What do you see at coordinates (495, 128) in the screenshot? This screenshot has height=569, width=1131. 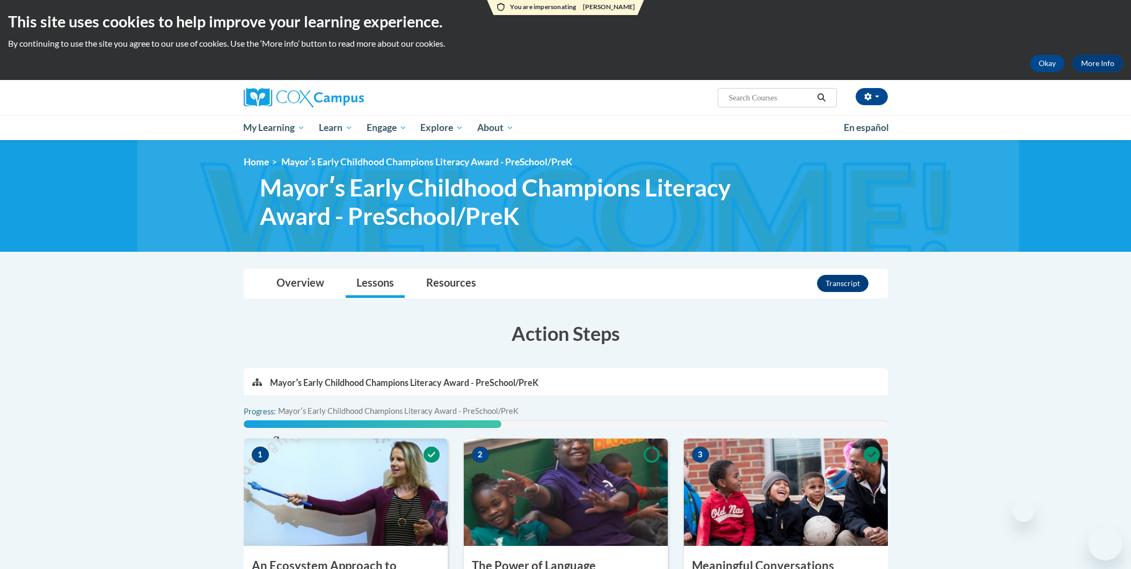 I see `a: About` at bounding box center [495, 128].